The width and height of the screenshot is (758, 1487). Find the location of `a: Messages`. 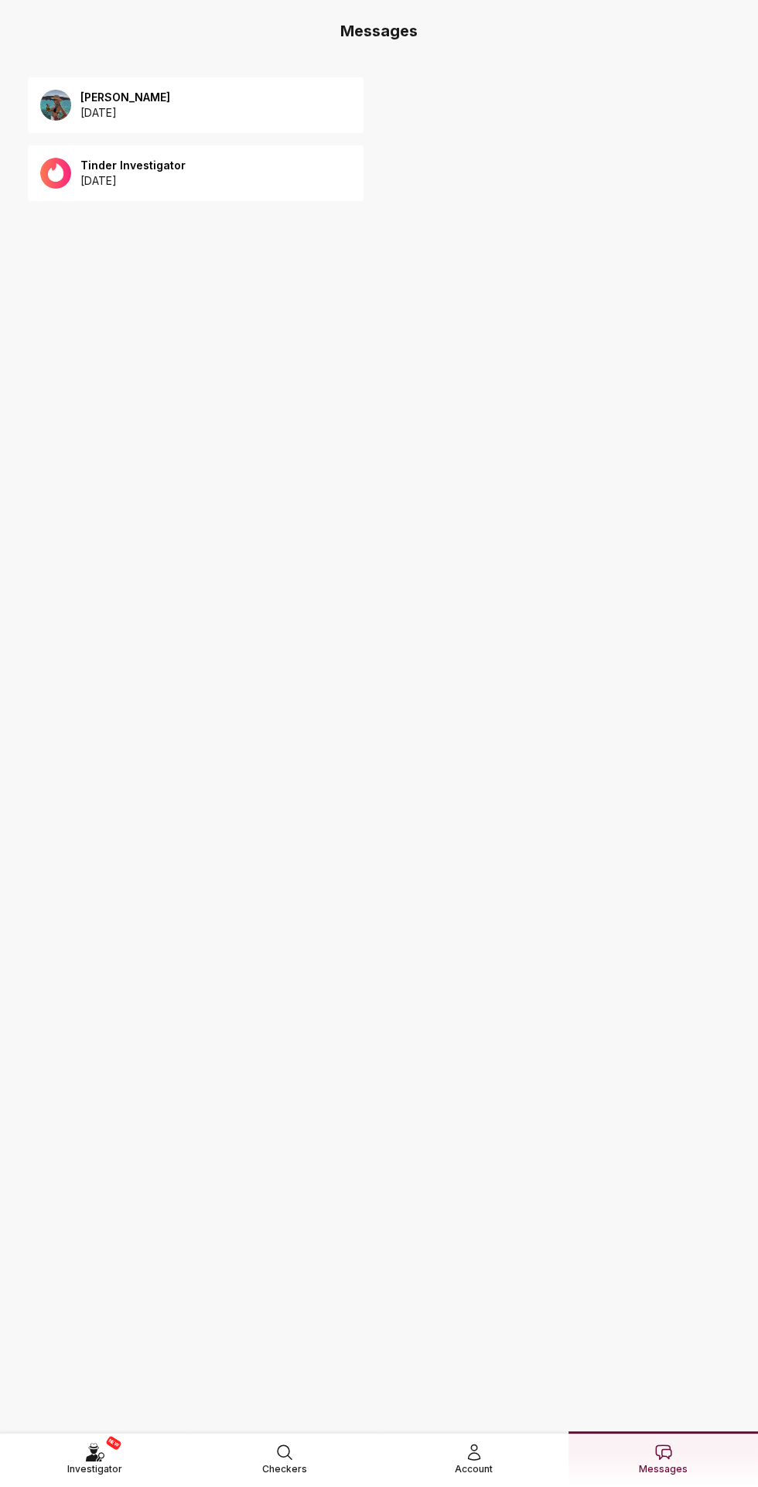

a: Messages is located at coordinates (663, 1459).